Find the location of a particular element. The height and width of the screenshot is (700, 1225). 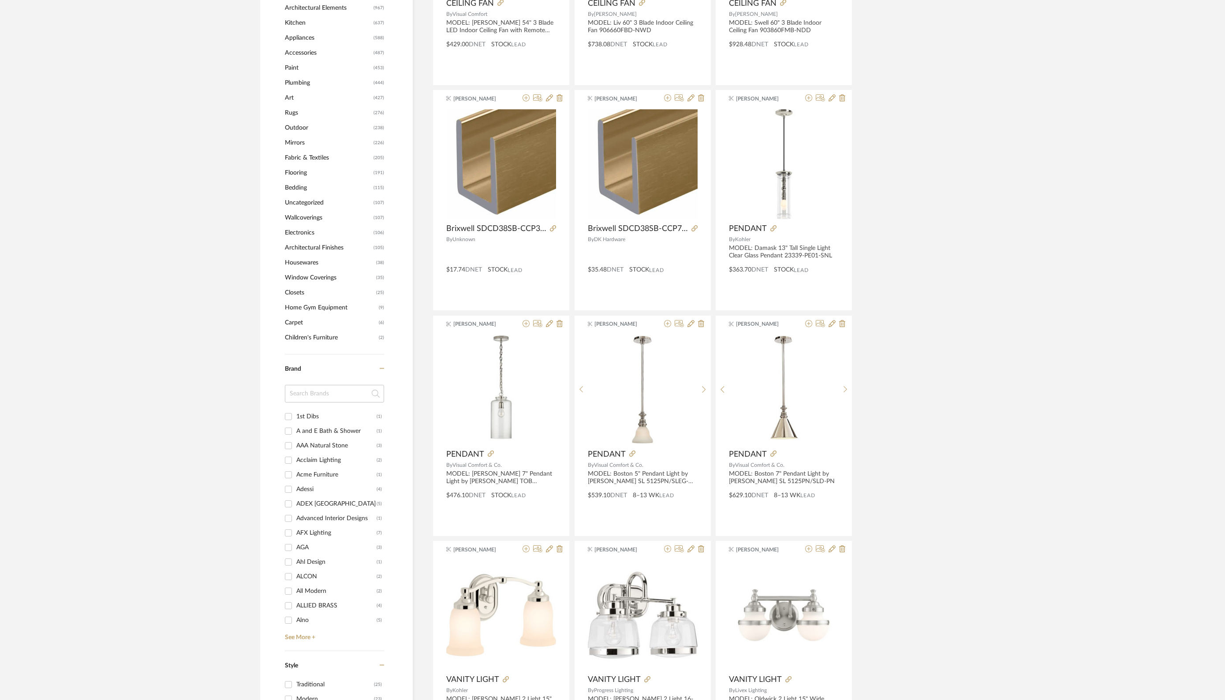

div: AAA Natural Stone is located at coordinates (336, 446).